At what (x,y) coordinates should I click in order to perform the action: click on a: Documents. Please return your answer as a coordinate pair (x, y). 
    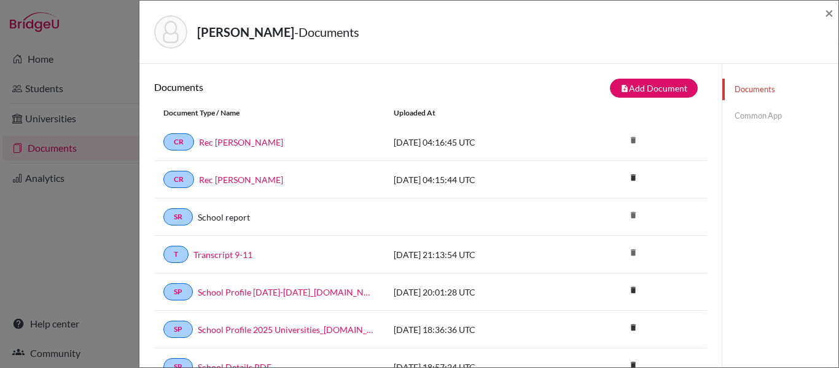
    Looking at the image, I should click on (780, 89).